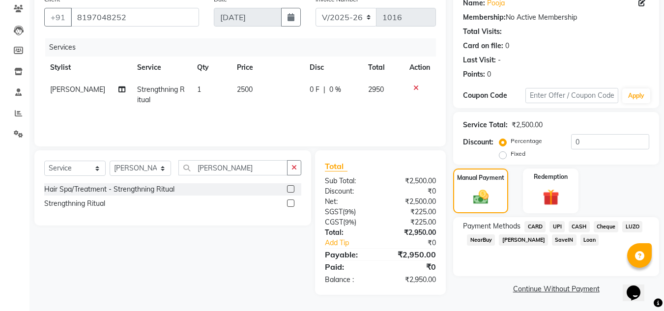 Image resolution: width=664 pixels, height=311 pixels. What do you see at coordinates (483, 46) in the screenshot?
I see `div: Card on file:` at bounding box center [483, 46].